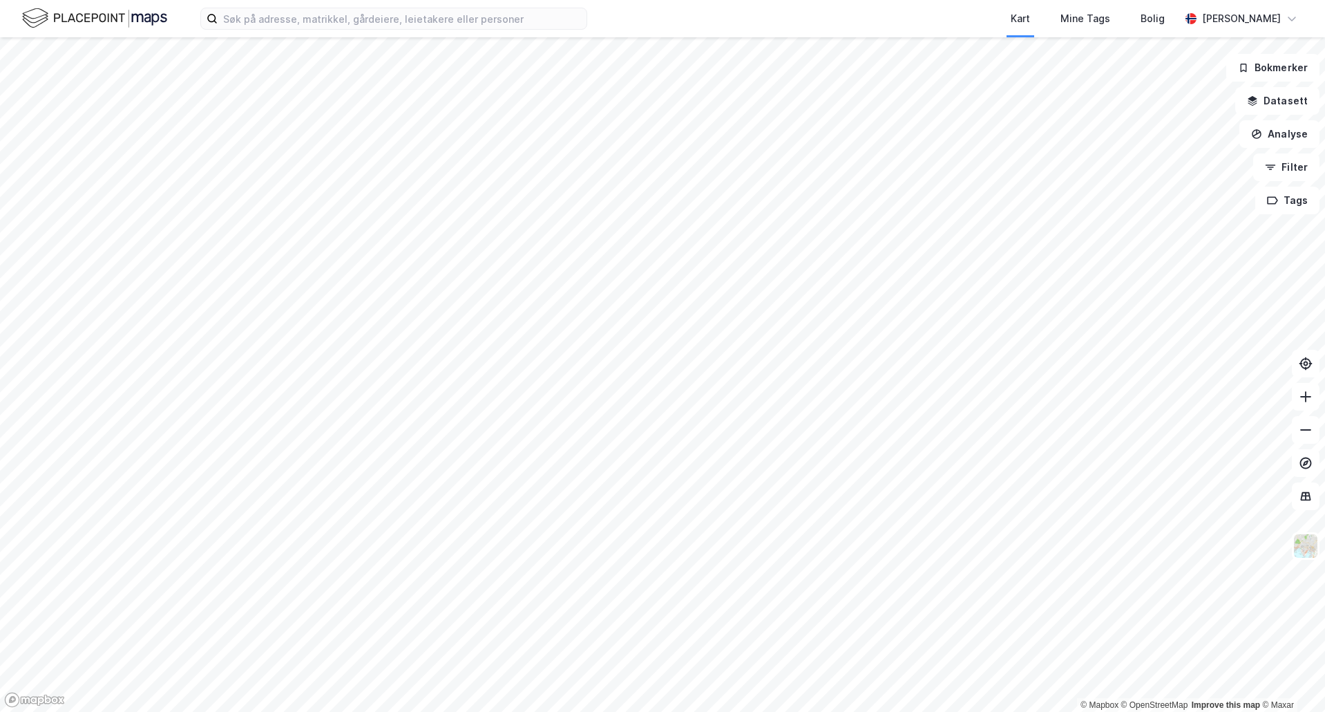 The height and width of the screenshot is (712, 1325). Describe the element at coordinates (1287, 200) in the screenshot. I see `button: Tags` at that location.